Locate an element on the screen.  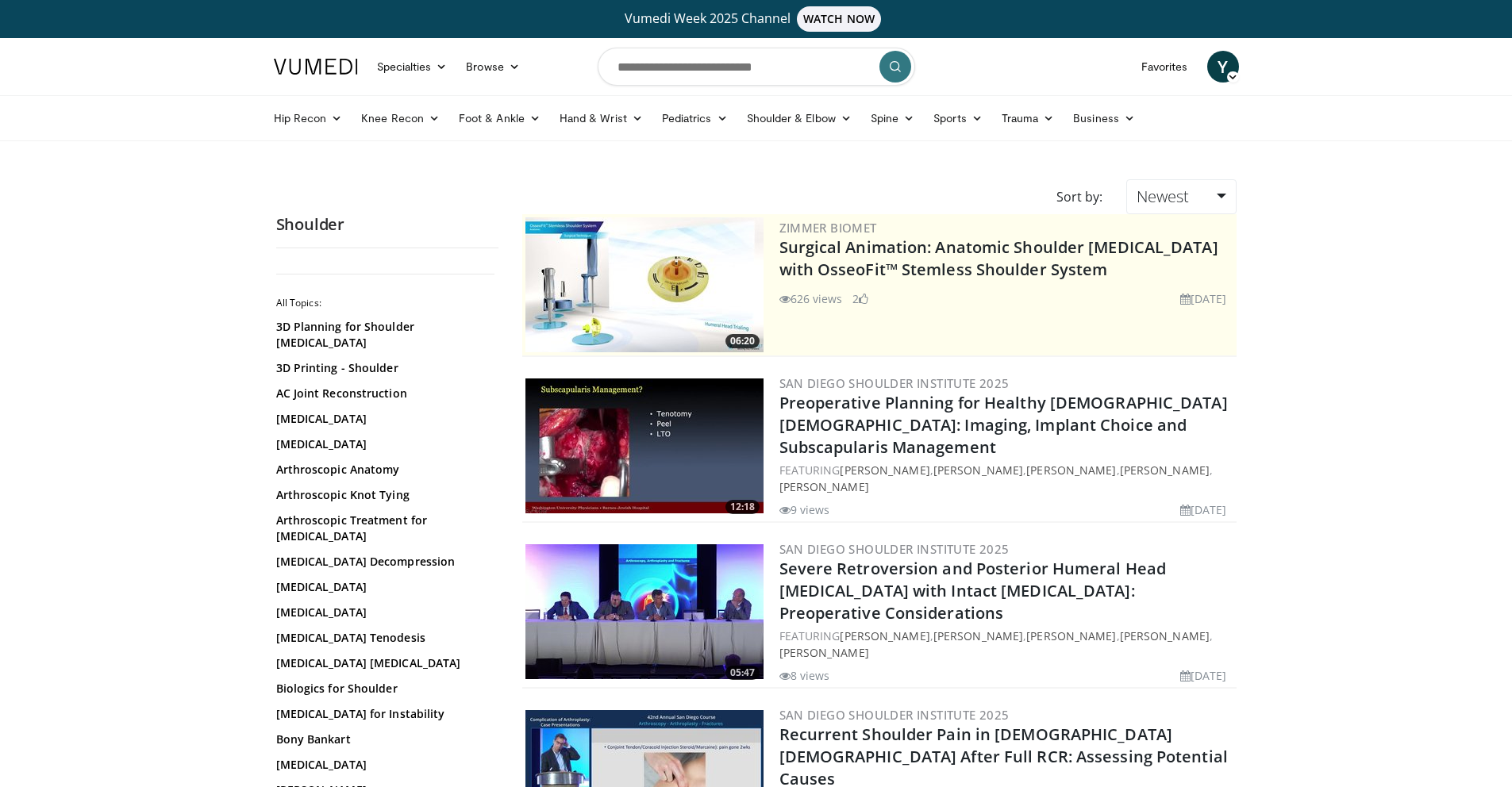
a: 3D Printing - Shoulder is located at coordinates (383, 368).